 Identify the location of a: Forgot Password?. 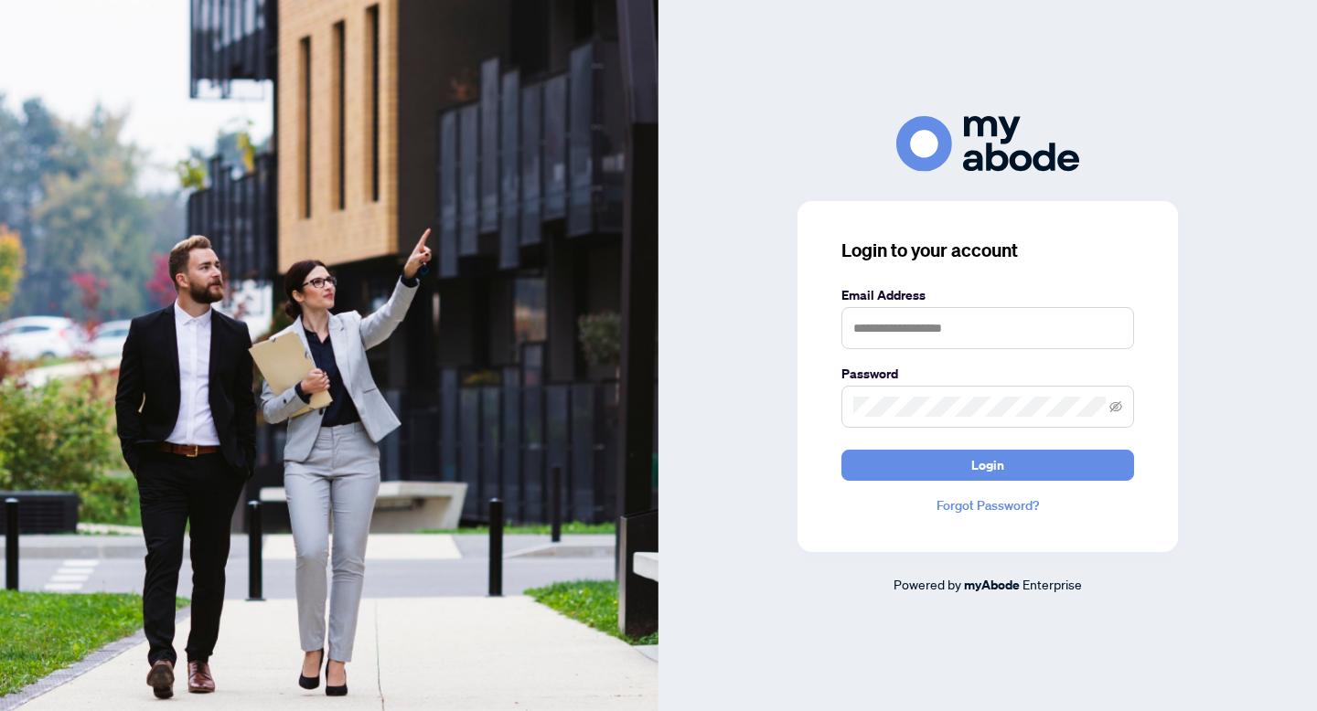
(987, 506).